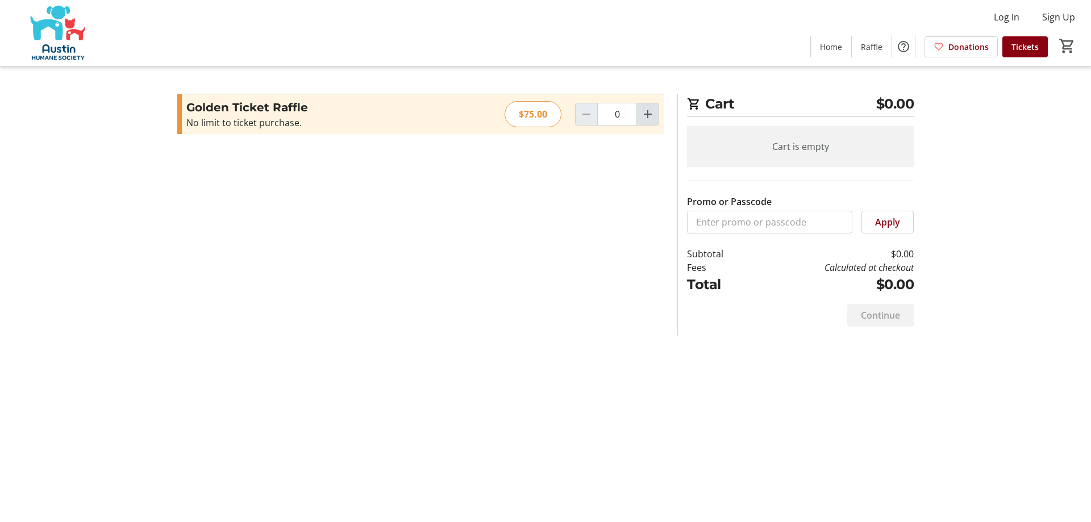 The height and width of the screenshot is (522, 1091). What do you see at coordinates (1006, 17) in the screenshot?
I see `span: Log In` at bounding box center [1006, 17].